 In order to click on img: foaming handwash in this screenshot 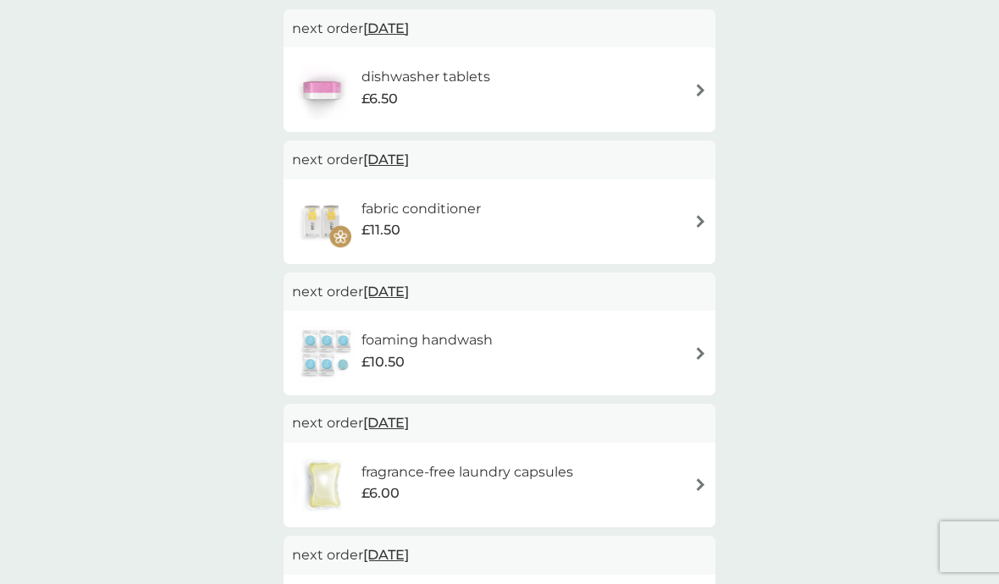, I will do `click(327, 353)`.